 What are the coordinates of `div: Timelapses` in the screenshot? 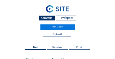 It's located at (66, 18).